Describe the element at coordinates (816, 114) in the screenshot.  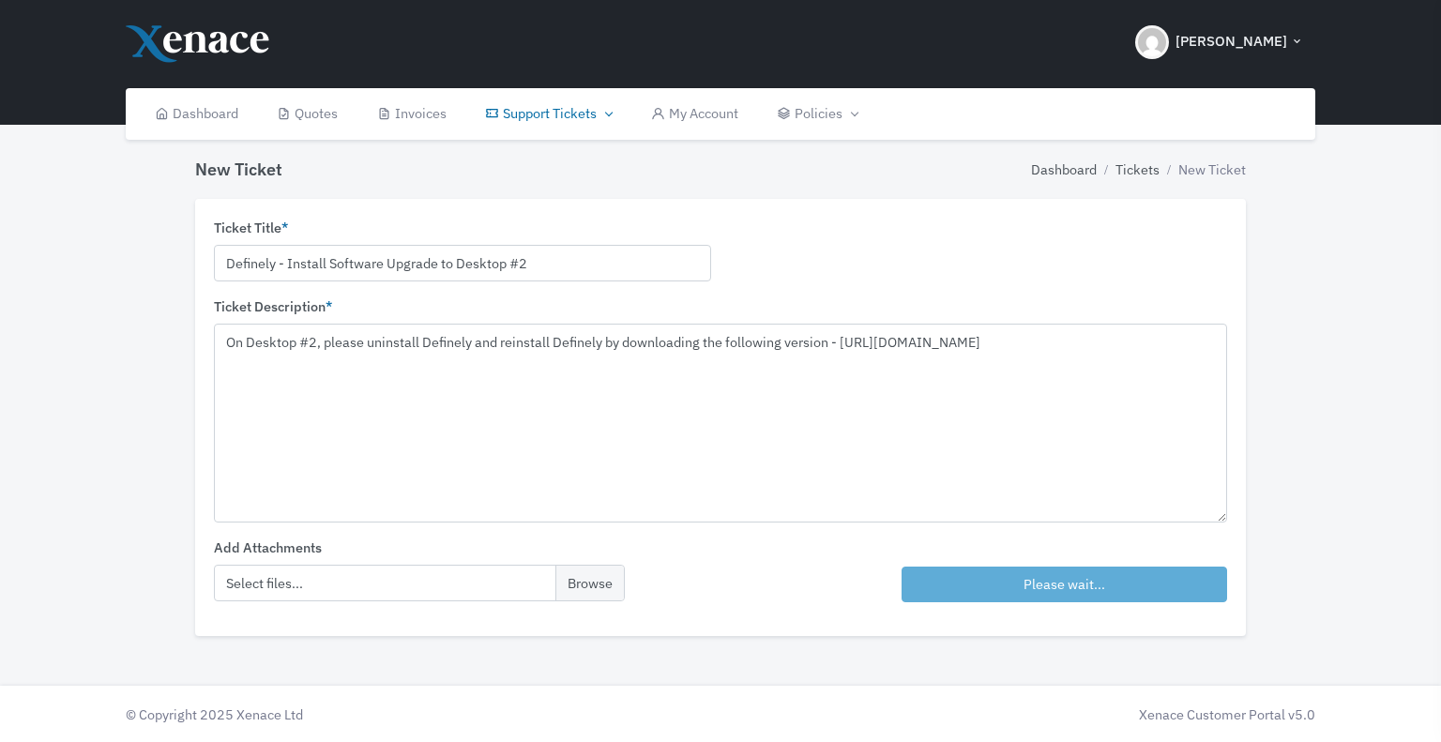
I see `a: Policies` at that location.